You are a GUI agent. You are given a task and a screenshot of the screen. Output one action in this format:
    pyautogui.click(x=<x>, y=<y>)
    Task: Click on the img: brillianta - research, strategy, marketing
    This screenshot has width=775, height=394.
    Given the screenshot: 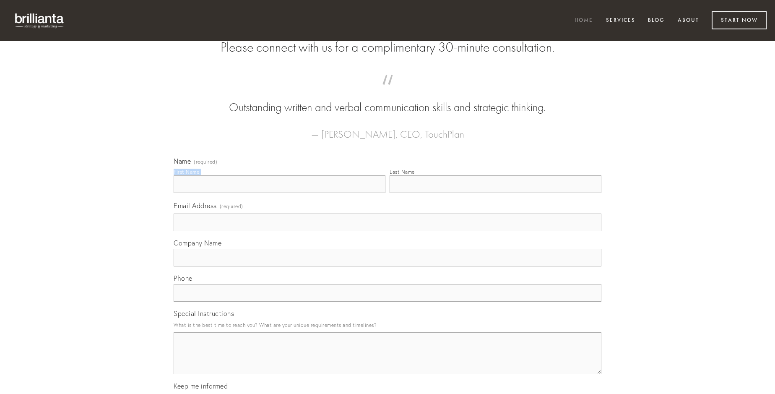 What is the action you would take?
    pyautogui.click(x=40, y=21)
    